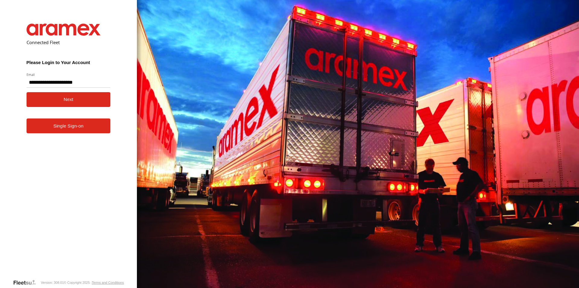  What do you see at coordinates (68, 42) in the screenshot?
I see `h2: Connected Fleet` at bounding box center [68, 42].